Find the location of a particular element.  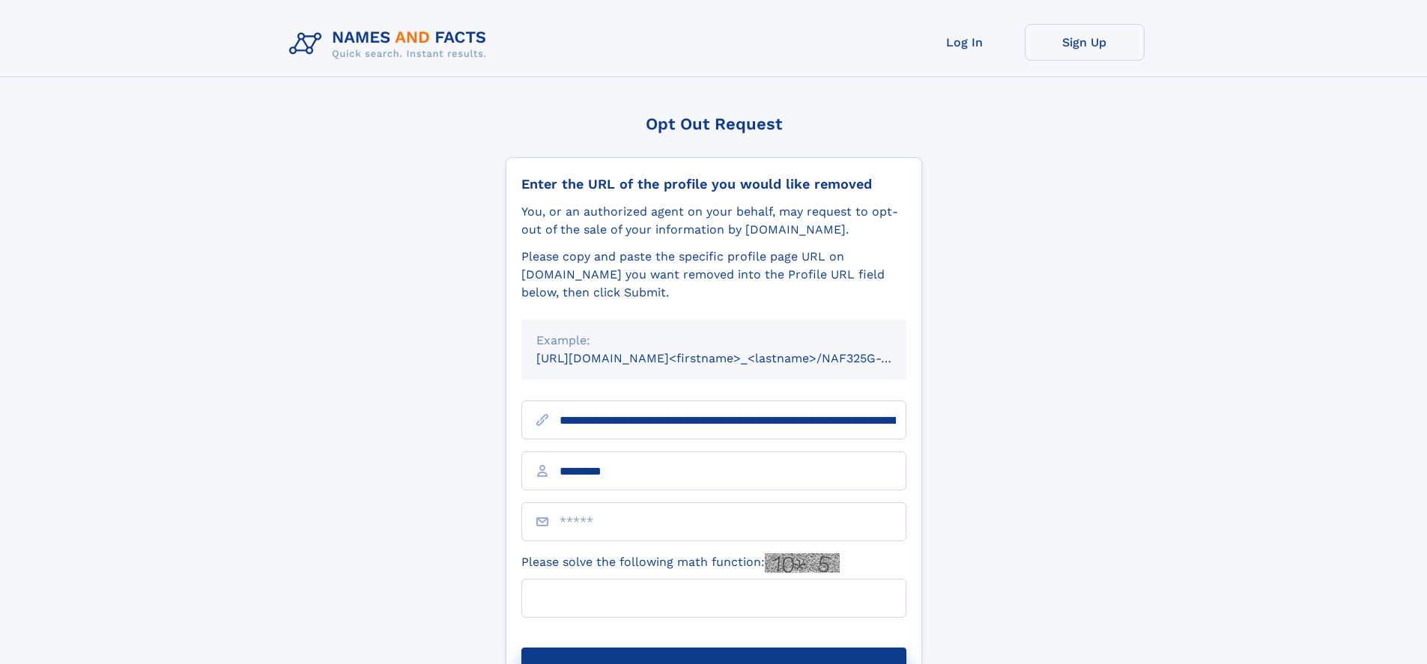

label: Please solve the following math function: is located at coordinates (680, 563).